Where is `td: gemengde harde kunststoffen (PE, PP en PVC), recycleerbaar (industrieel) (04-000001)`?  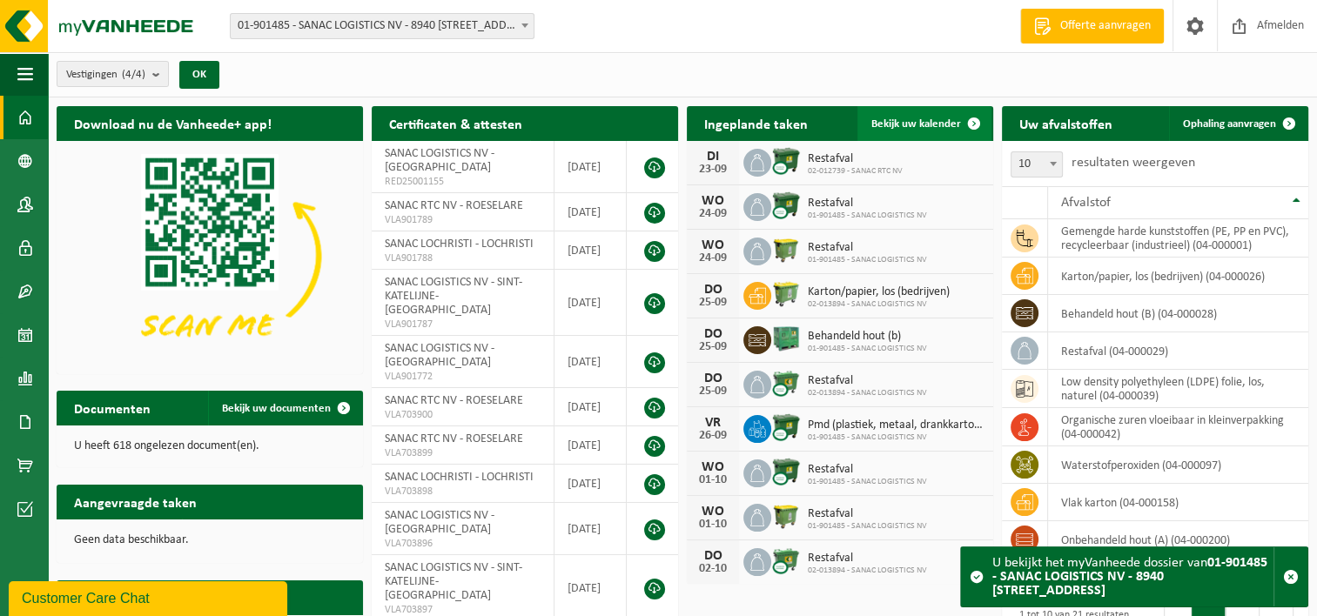
td: gemengde harde kunststoffen (PE, PP en PVC), recycleerbaar (industrieel) (04-000001) is located at coordinates (1178, 239).